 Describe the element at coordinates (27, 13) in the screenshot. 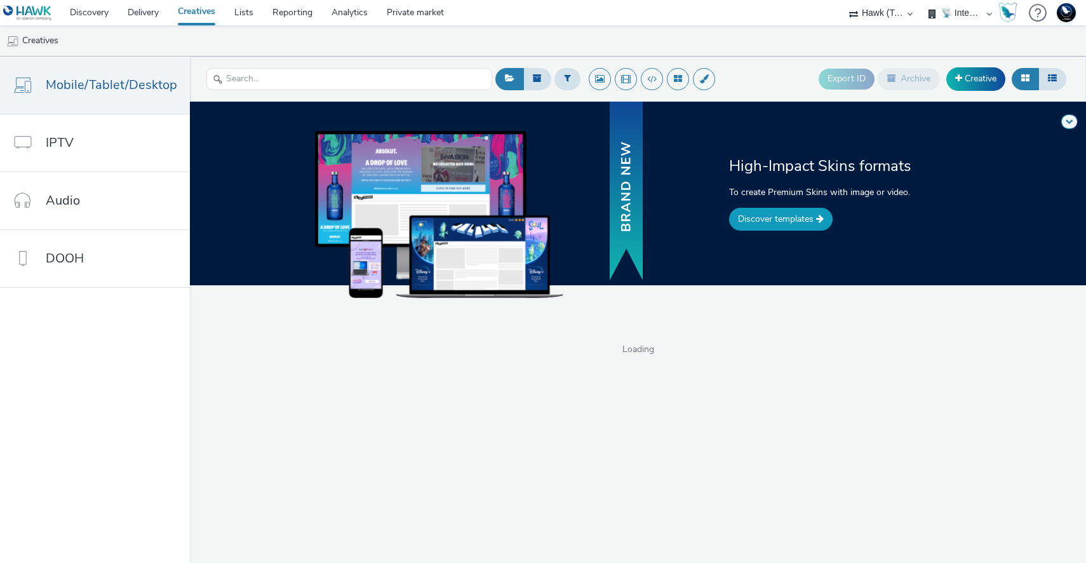

I see `img: undefined Logo` at that location.